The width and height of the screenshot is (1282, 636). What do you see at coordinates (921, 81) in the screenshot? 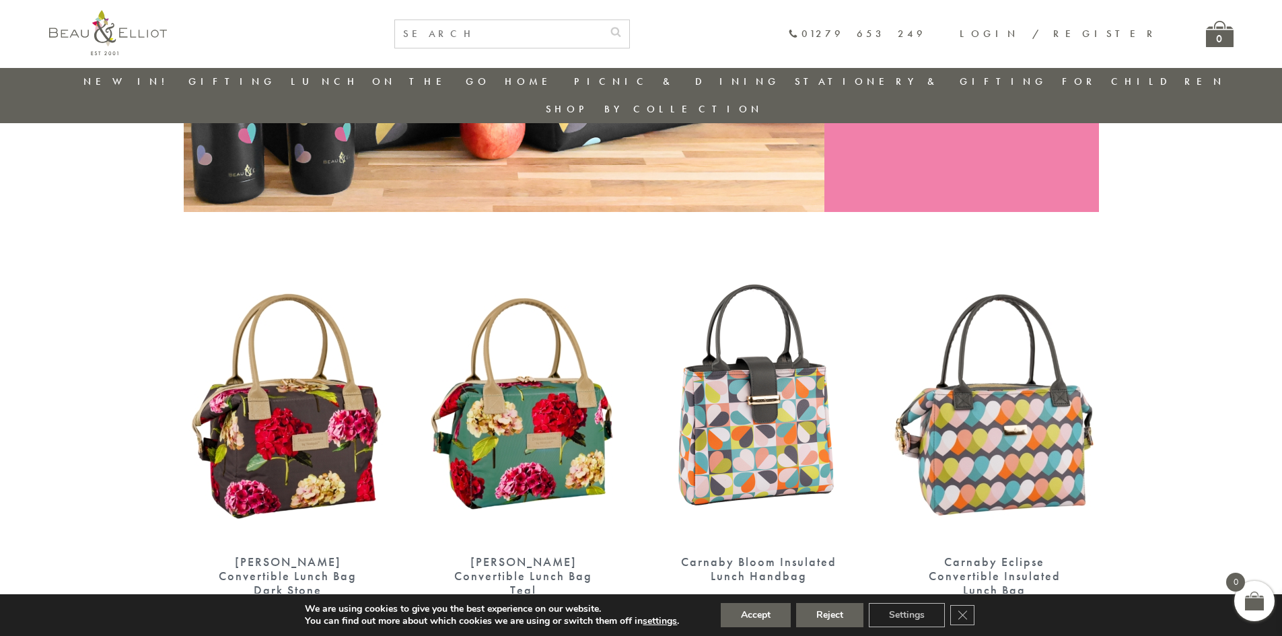
I see `a: Stationery & Gifting` at bounding box center [921, 81].